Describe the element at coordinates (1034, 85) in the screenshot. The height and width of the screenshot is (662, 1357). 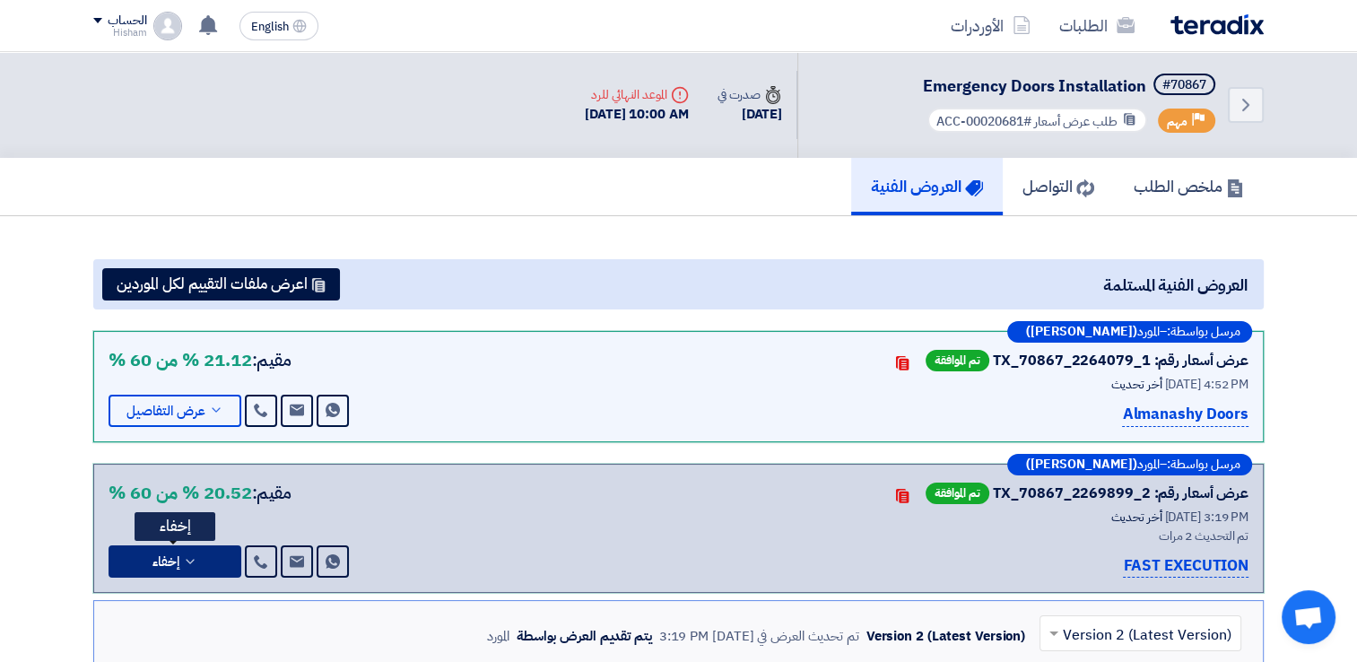
I see `span: Emergency Doors Installation` at that location.